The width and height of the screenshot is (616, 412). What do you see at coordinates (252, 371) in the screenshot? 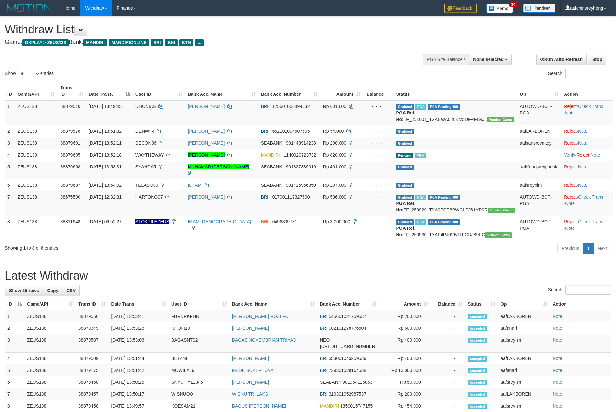
I see `a: MADE SUKERTOYA` at bounding box center [252, 371].